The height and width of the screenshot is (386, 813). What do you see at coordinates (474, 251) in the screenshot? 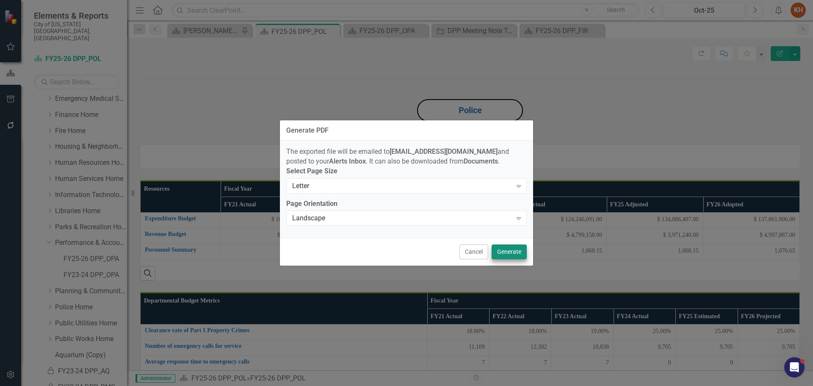
I see `button: Cancel` at bounding box center [474, 251].